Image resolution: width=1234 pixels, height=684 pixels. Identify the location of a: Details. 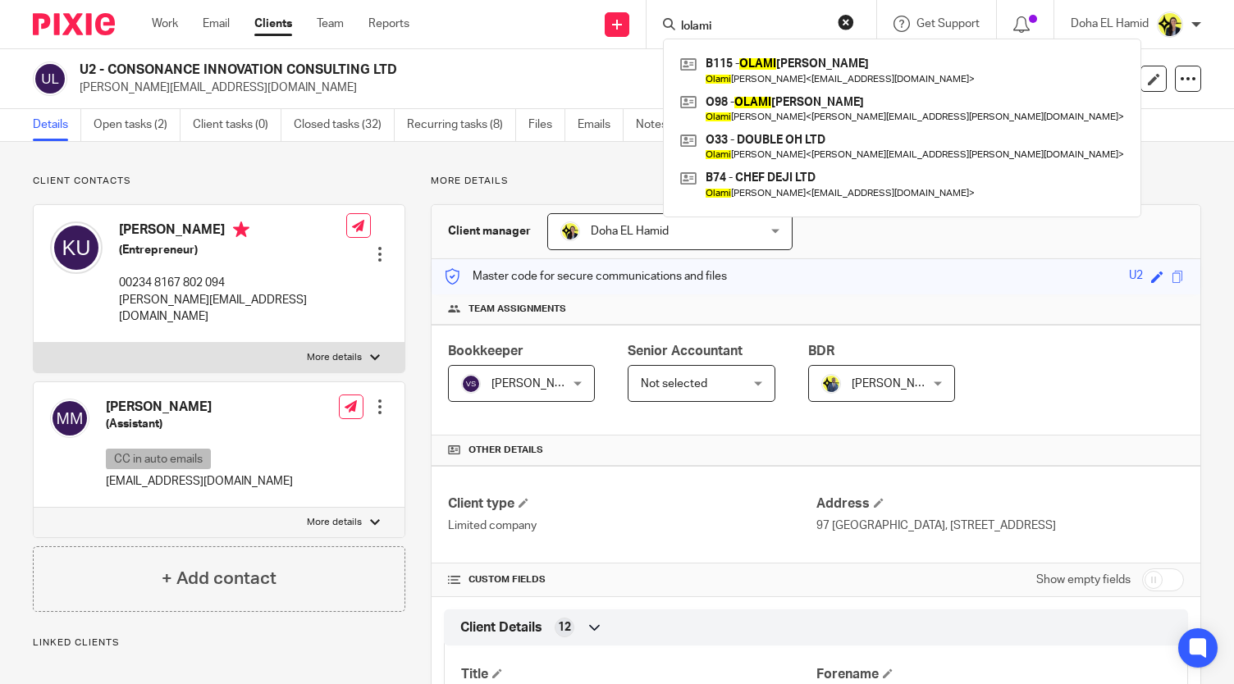
(57, 125).